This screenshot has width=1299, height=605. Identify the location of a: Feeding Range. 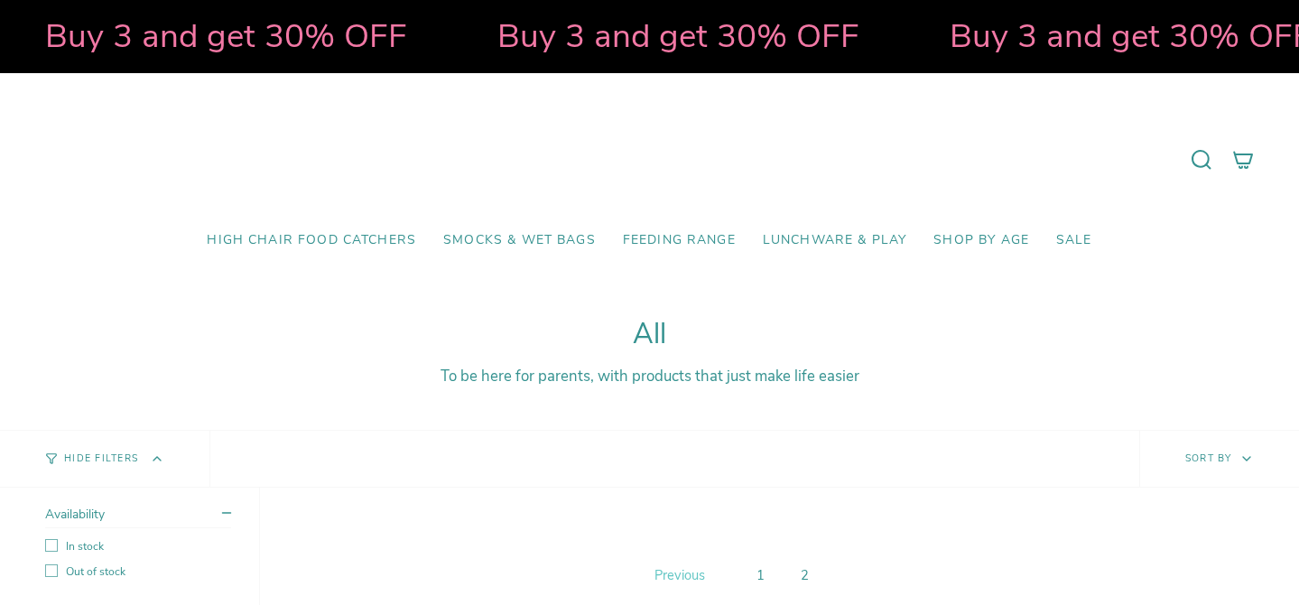
(679, 240).